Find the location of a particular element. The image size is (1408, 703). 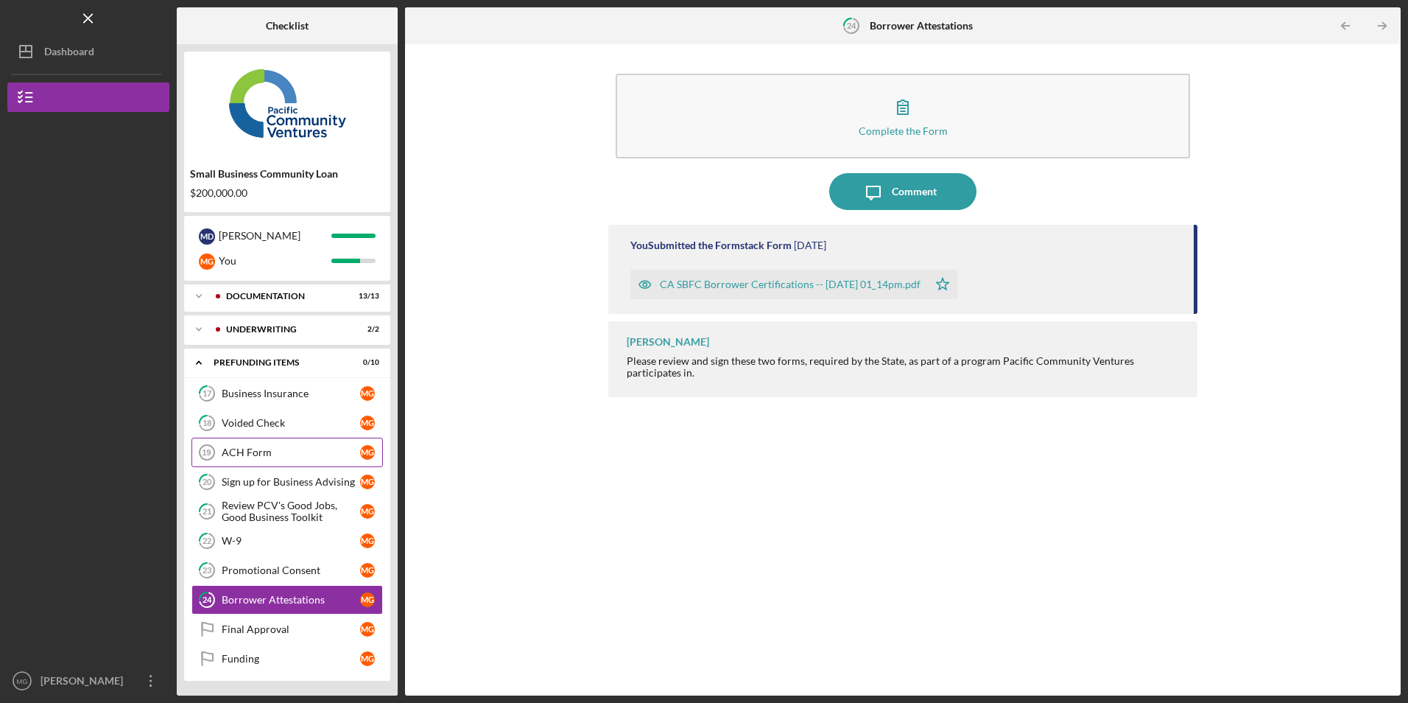

div: You Submitted the Formstack Form is located at coordinates (711, 245).